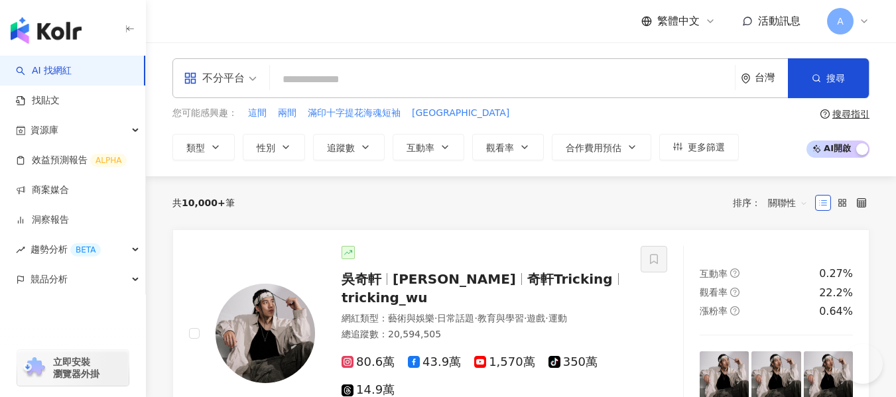 The height and width of the screenshot is (397, 896). Describe the element at coordinates (558, 318) in the screenshot. I see `span: 運動` at that location.